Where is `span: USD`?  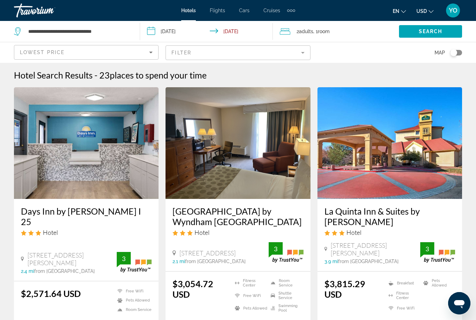
span: USD is located at coordinates (422, 11).